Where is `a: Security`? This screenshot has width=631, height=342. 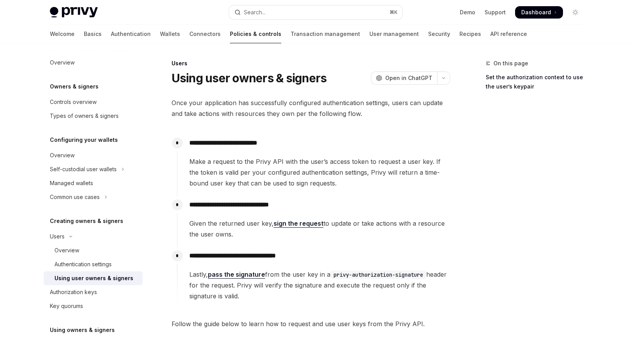
a: Security is located at coordinates (439, 34).